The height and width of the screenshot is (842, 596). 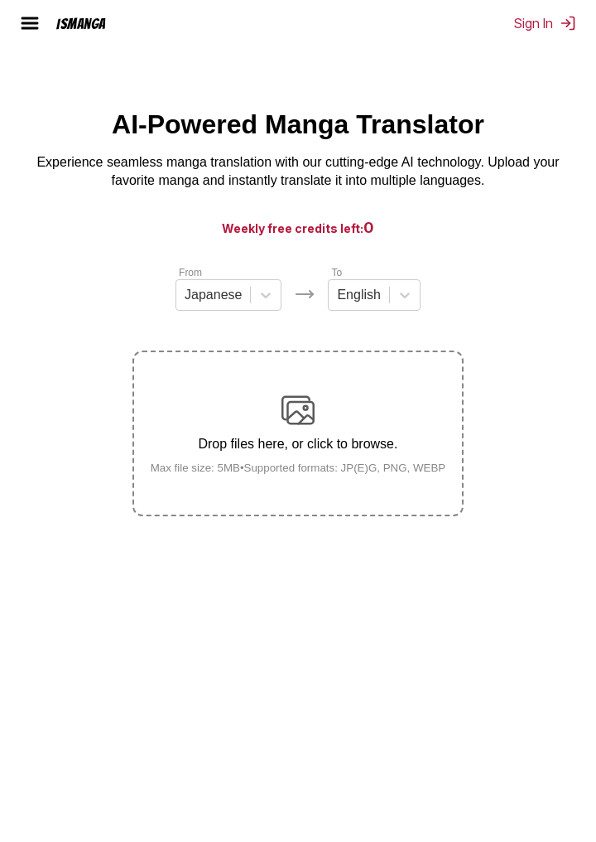 What do you see at coordinates (81, 23) in the screenshot?
I see `div: IsManga` at bounding box center [81, 23].